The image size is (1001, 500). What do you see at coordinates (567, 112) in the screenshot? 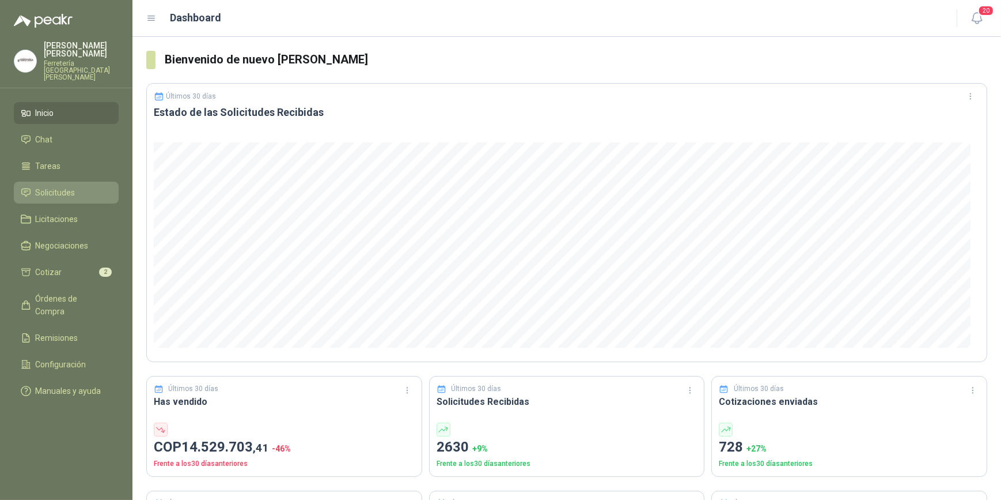
I see `h3: Estado de las Solicitudes Recibidas` at bounding box center [567, 112].